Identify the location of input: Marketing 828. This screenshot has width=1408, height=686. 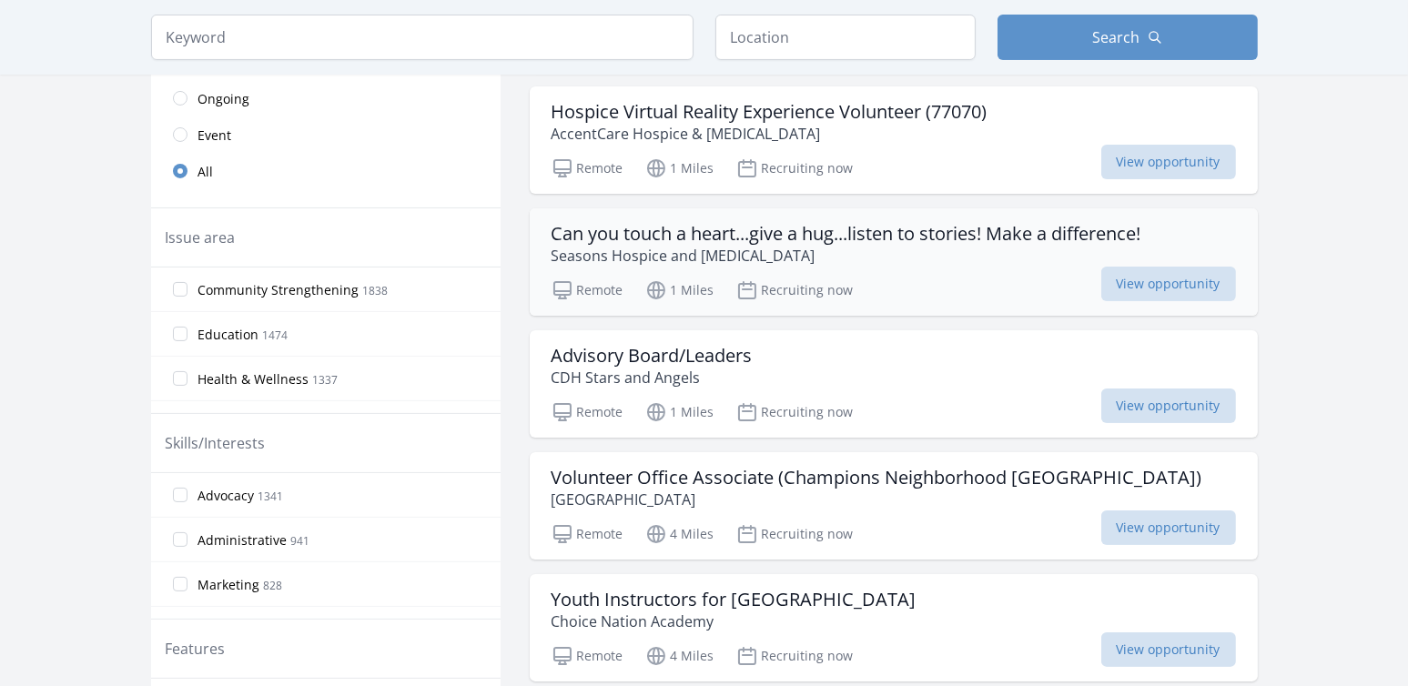
(180, 584).